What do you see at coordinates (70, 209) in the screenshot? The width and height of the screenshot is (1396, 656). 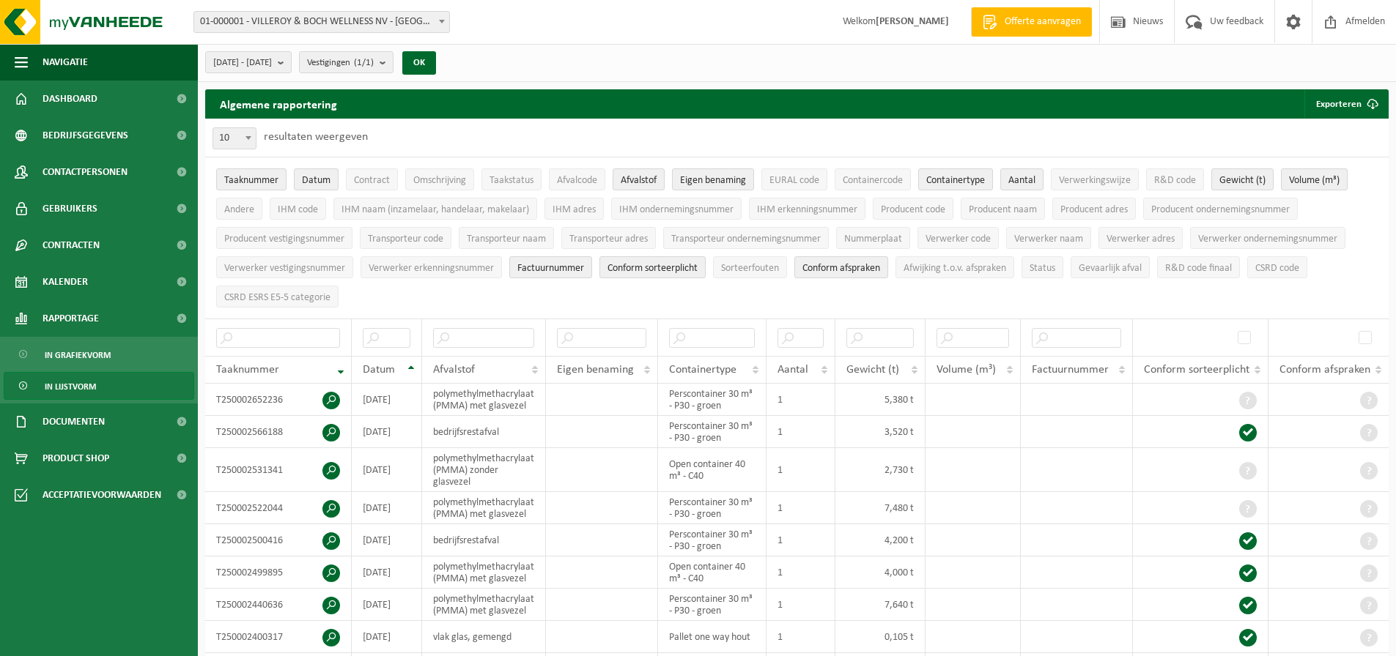 I see `span: Gebruikers` at bounding box center [70, 209].